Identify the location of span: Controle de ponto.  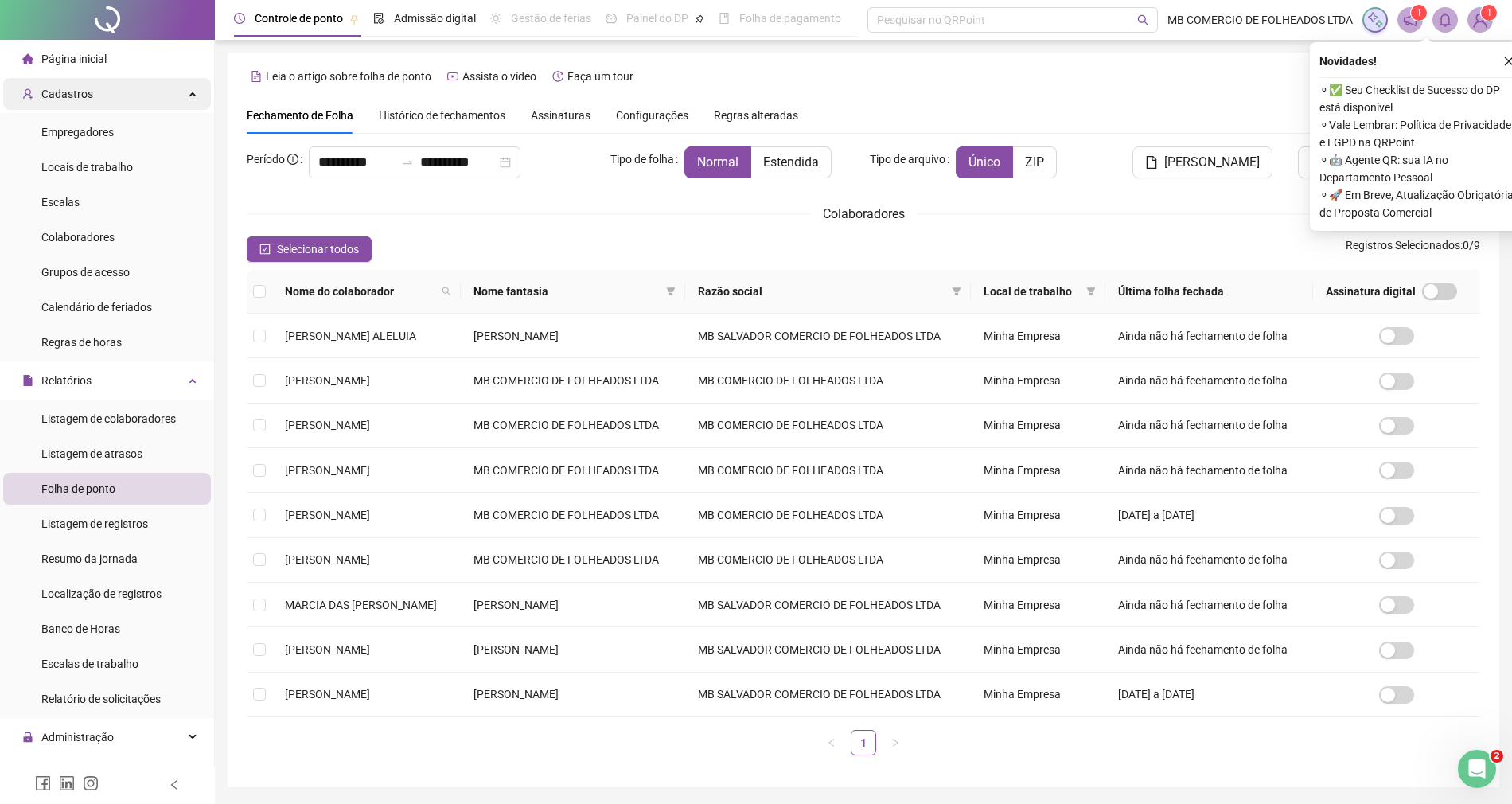
(298, 19).